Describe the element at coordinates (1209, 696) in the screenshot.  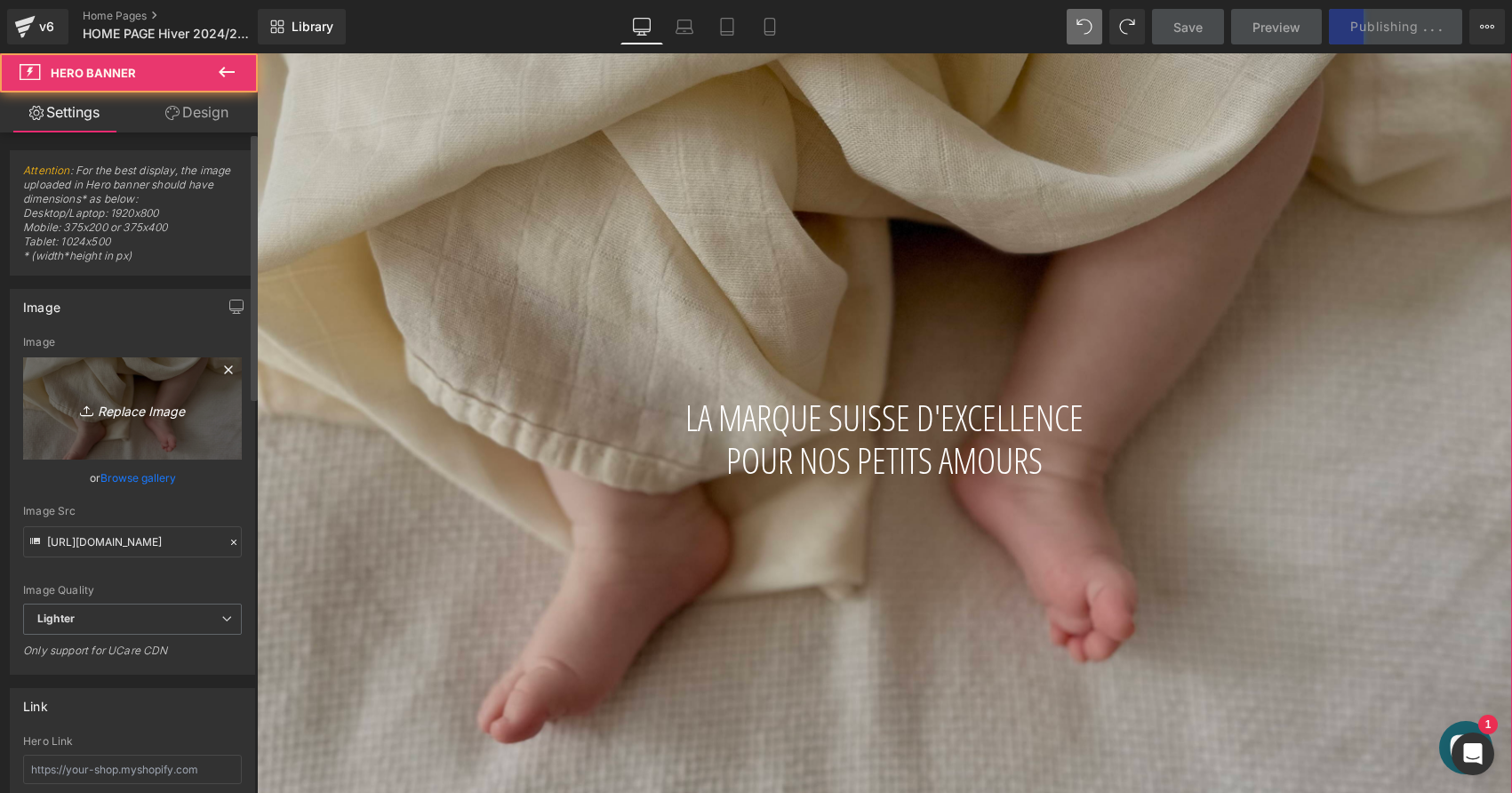
I see `inbox-online-store-chat: Chat de la boutique en ligne Shopify` at that location.